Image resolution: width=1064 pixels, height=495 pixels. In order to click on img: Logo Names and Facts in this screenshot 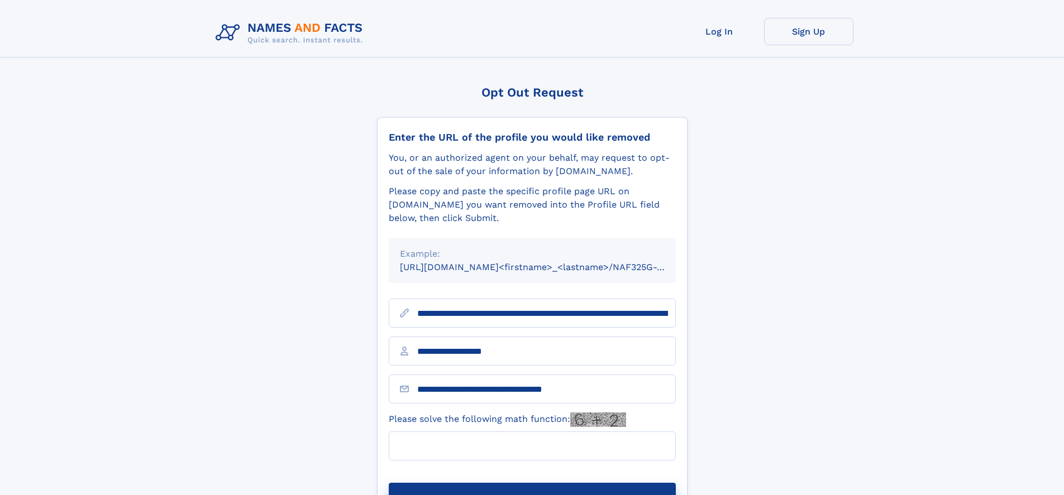, I will do `click(291, 33)`.